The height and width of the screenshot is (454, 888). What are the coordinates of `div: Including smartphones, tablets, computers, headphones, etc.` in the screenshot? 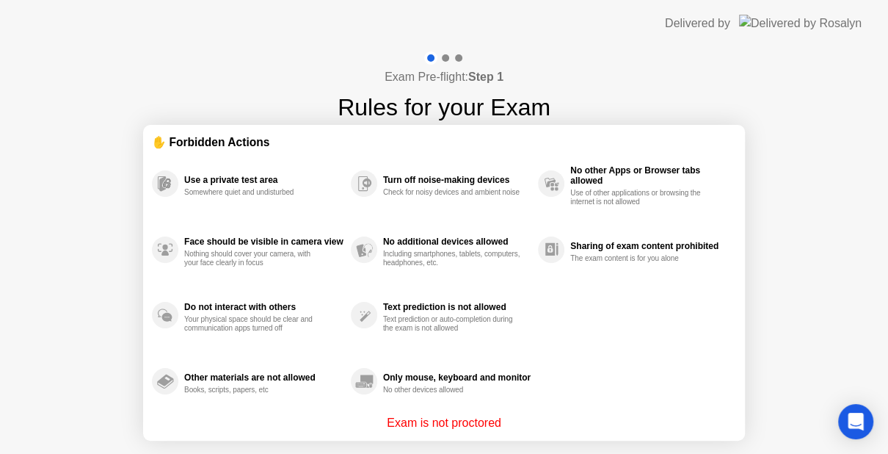 It's located at (452, 258).